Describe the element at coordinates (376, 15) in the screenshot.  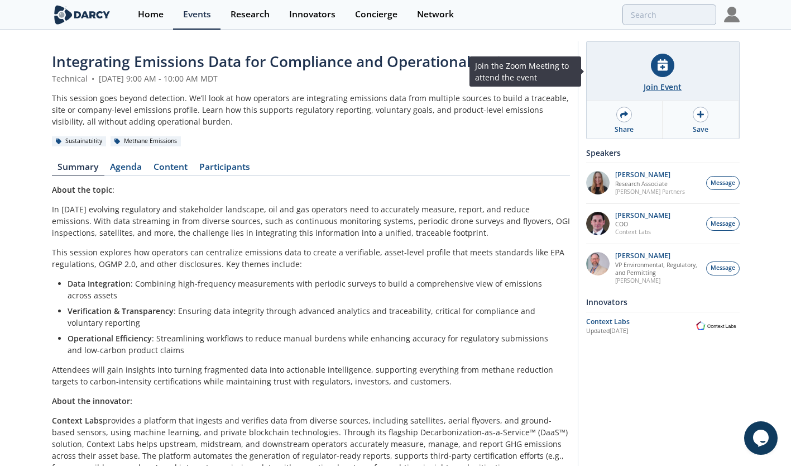
I see `div: Concierge` at that location.